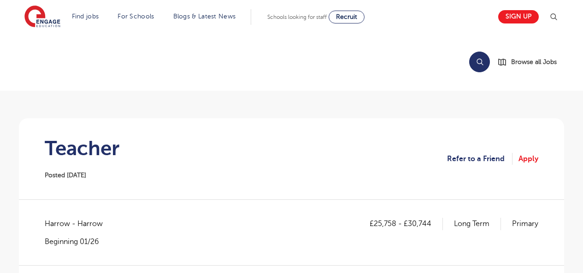 This screenshot has width=583, height=273. Describe the element at coordinates (534, 62) in the screenshot. I see `span: Browse all Jobs` at that location.